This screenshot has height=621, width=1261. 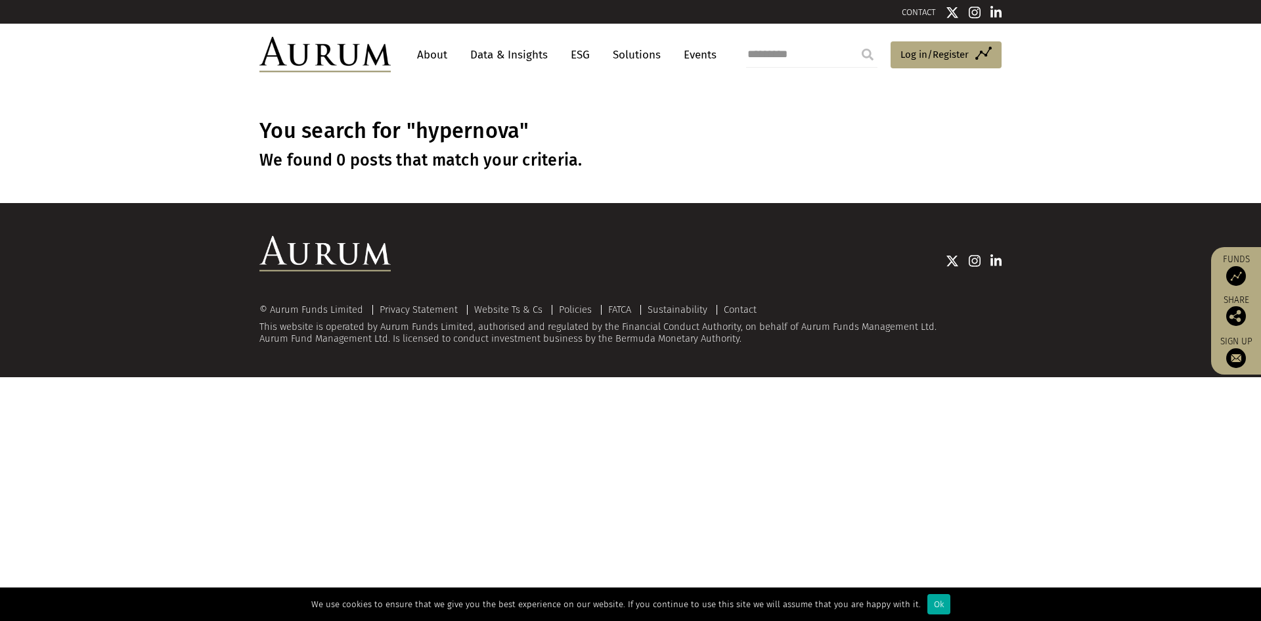 I want to click on img: Share this post, so click(x=1236, y=316).